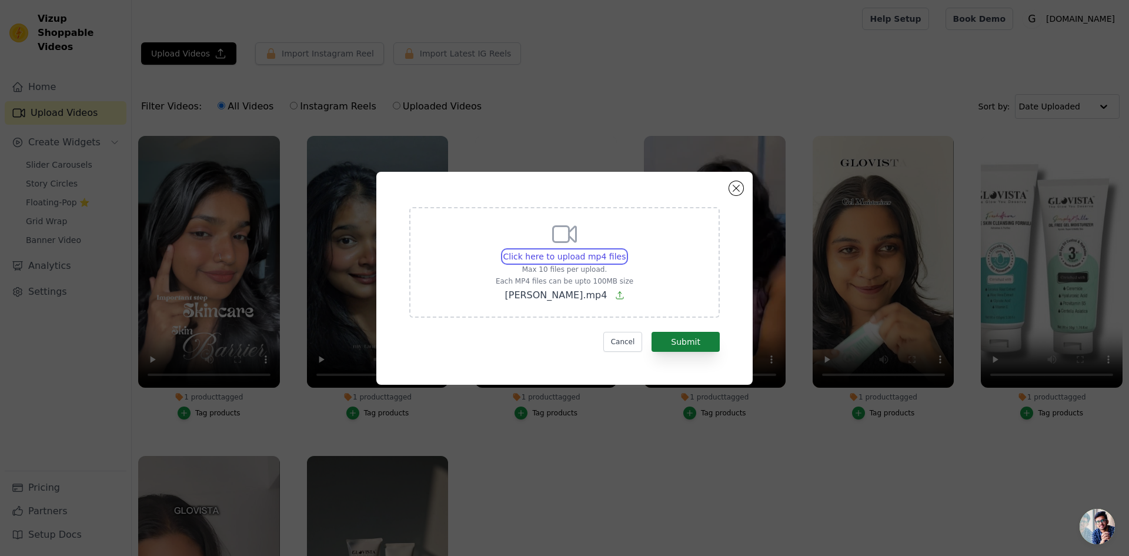  Describe the element at coordinates (736, 188) in the screenshot. I see `button: Close modal` at that location.